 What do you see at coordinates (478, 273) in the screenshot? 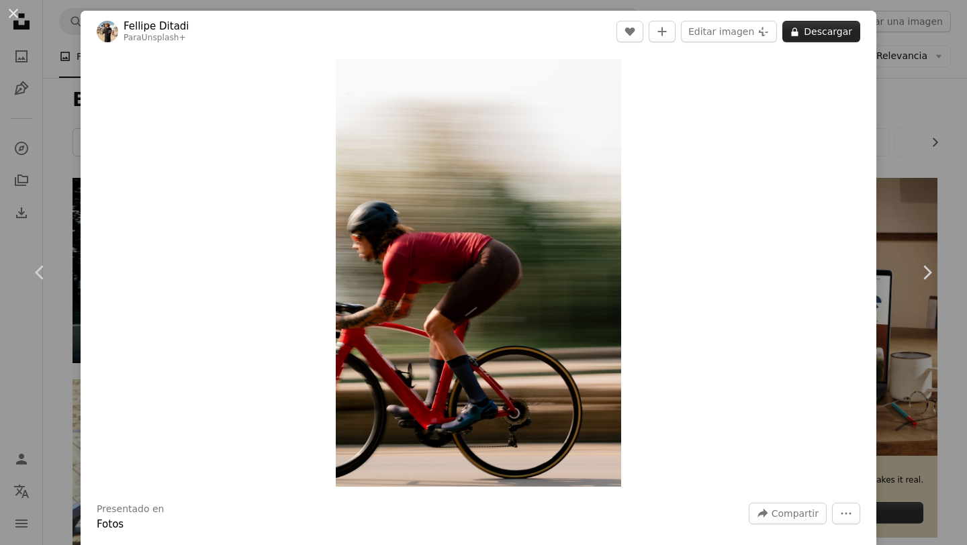
I see `button: Ampliar en esta imagen` at bounding box center [478, 273].